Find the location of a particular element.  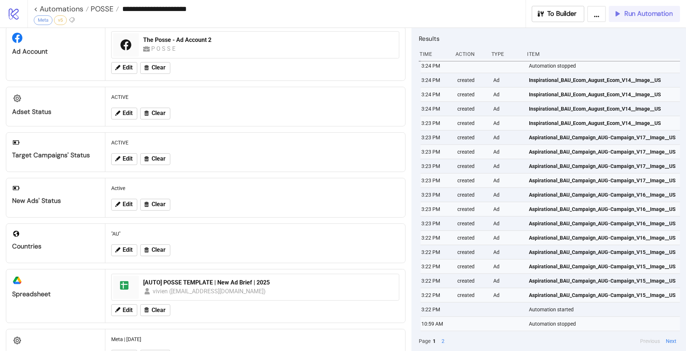

div: Action is located at coordinates (470, 54).